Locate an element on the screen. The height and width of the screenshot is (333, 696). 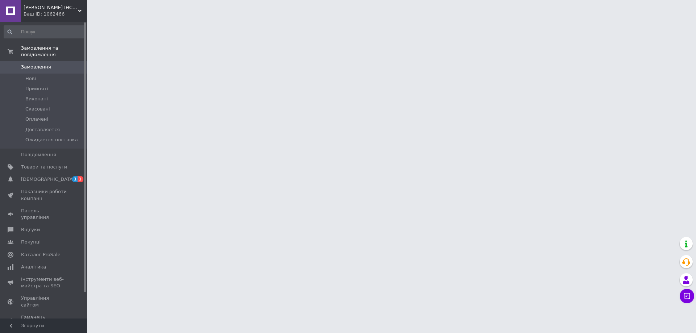
span: Доставляется is located at coordinates (42, 130).